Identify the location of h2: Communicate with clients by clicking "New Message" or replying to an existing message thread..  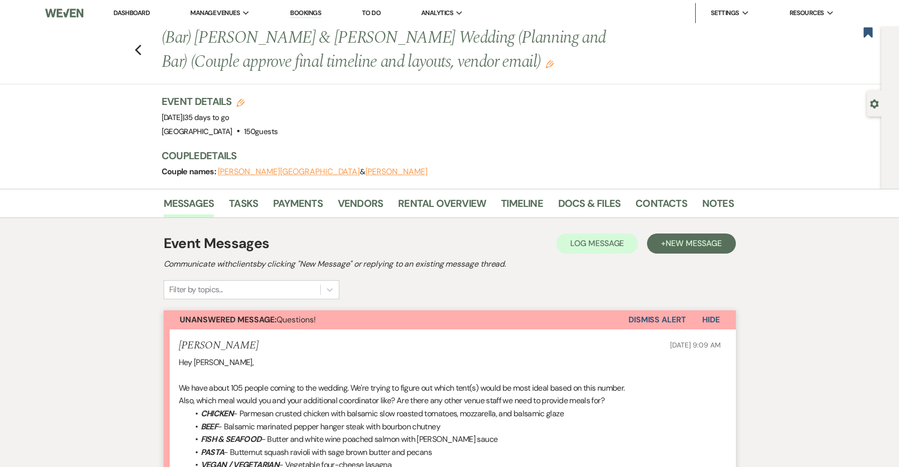
(450, 264).